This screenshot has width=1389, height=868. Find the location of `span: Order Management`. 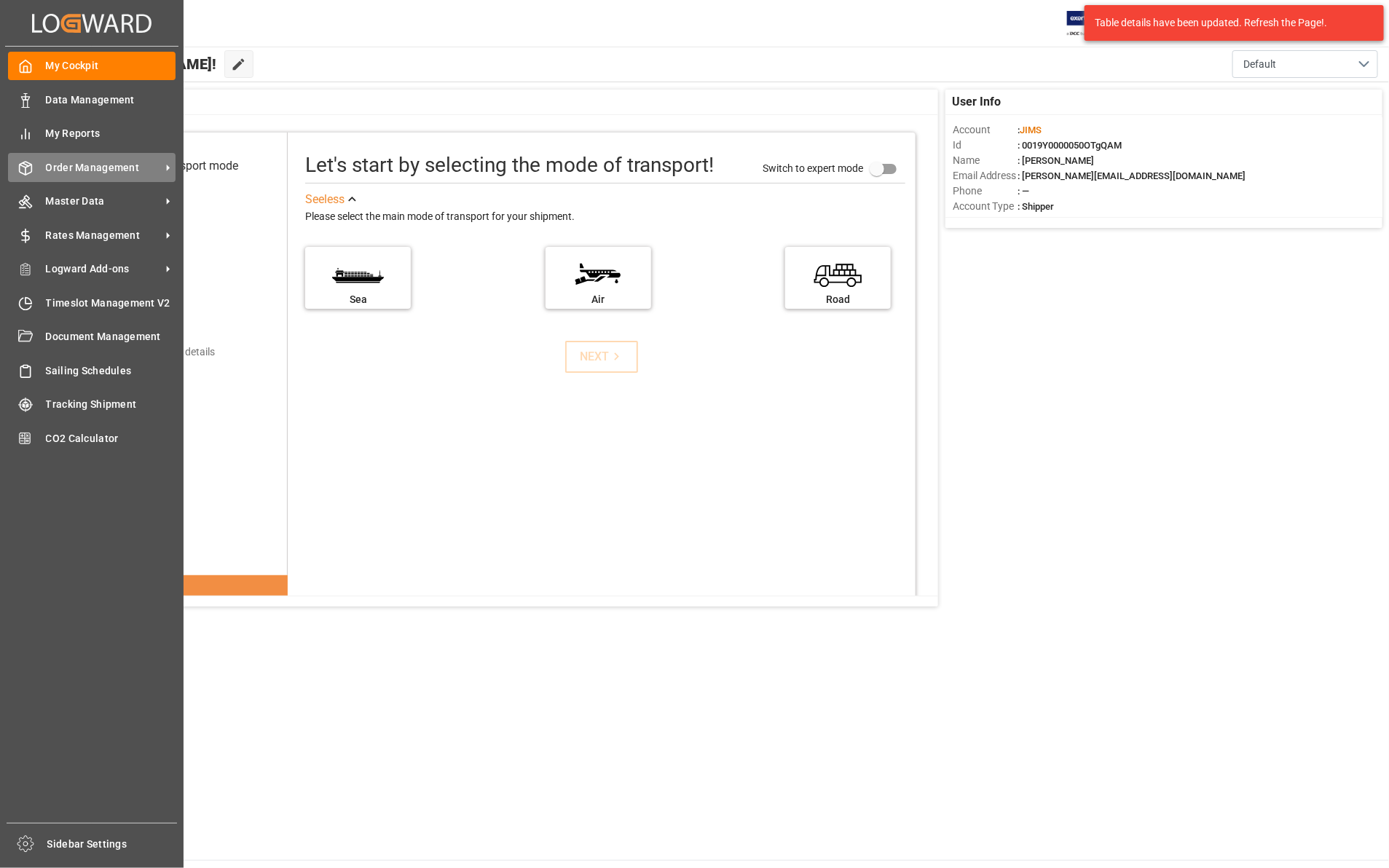

span: Order Management is located at coordinates (104, 167).